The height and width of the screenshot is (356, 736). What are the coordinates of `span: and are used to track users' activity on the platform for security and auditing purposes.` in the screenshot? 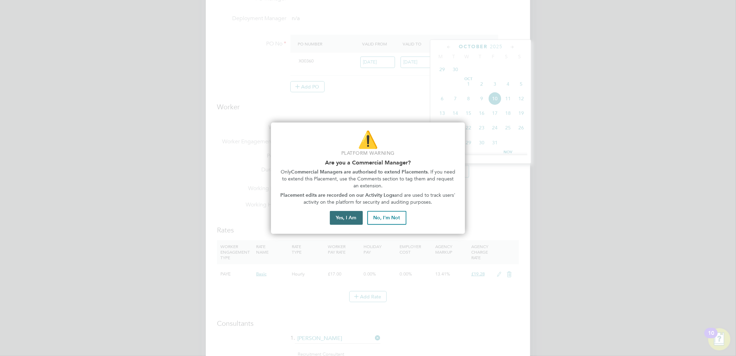 It's located at (381, 198).